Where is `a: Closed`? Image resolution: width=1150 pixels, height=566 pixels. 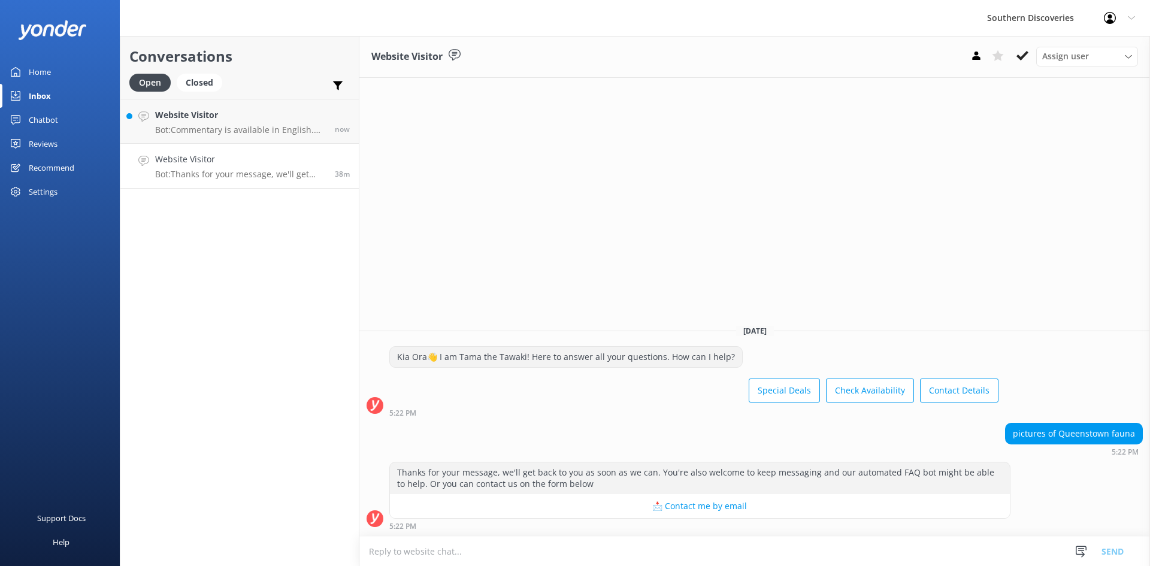 a: Closed is located at coordinates (202, 82).